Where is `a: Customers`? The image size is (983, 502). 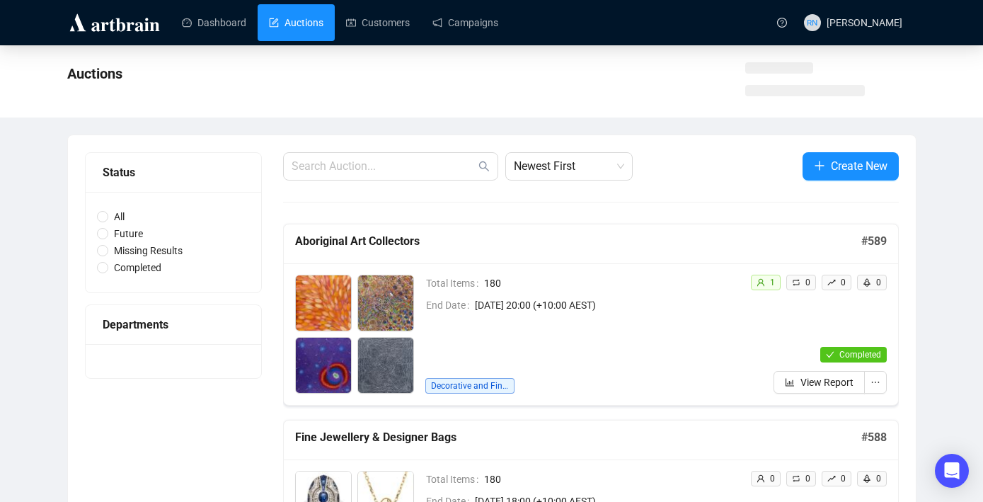 a: Customers is located at coordinates (378, 23).